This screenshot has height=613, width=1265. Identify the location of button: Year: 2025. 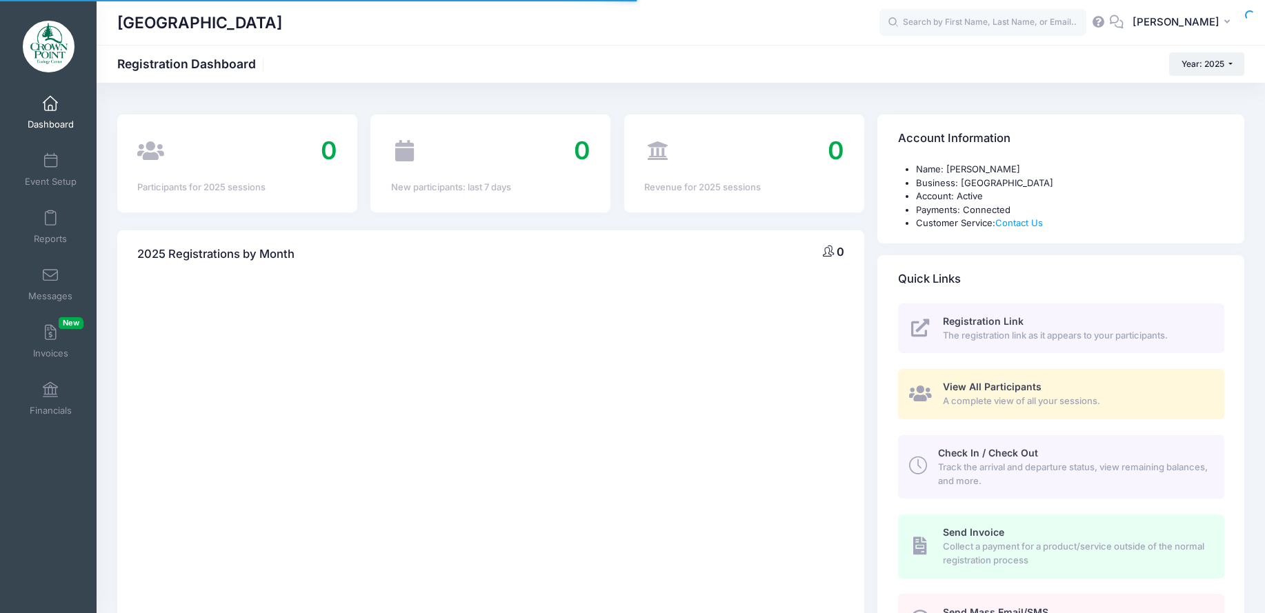
(1207, 64).